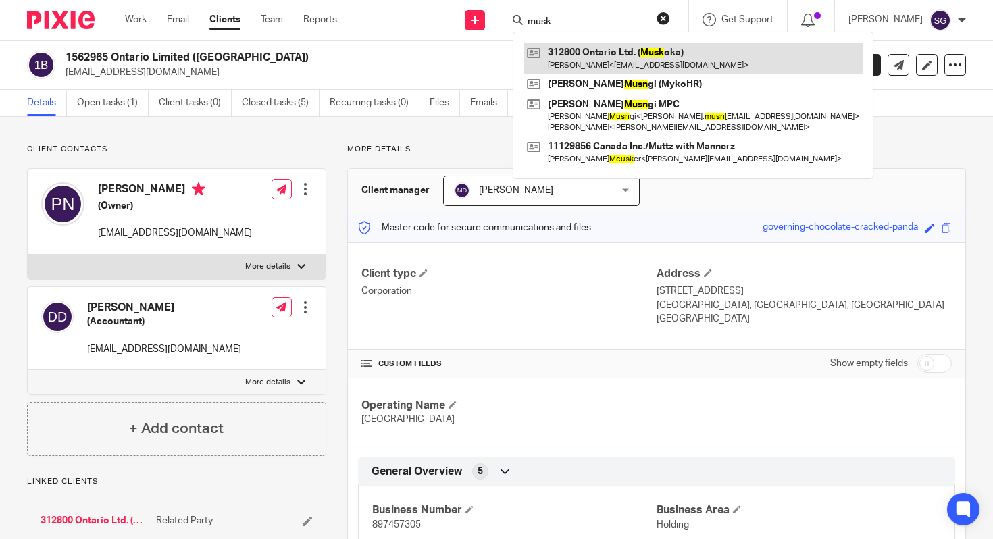  Describe the element at coordinates (799, 510) in the screenshot. I see `h4: Business Area` at that location.